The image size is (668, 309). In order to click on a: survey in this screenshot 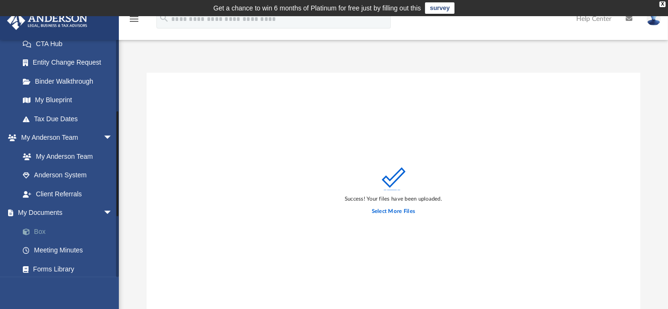, I will do `click(440, 8)`.